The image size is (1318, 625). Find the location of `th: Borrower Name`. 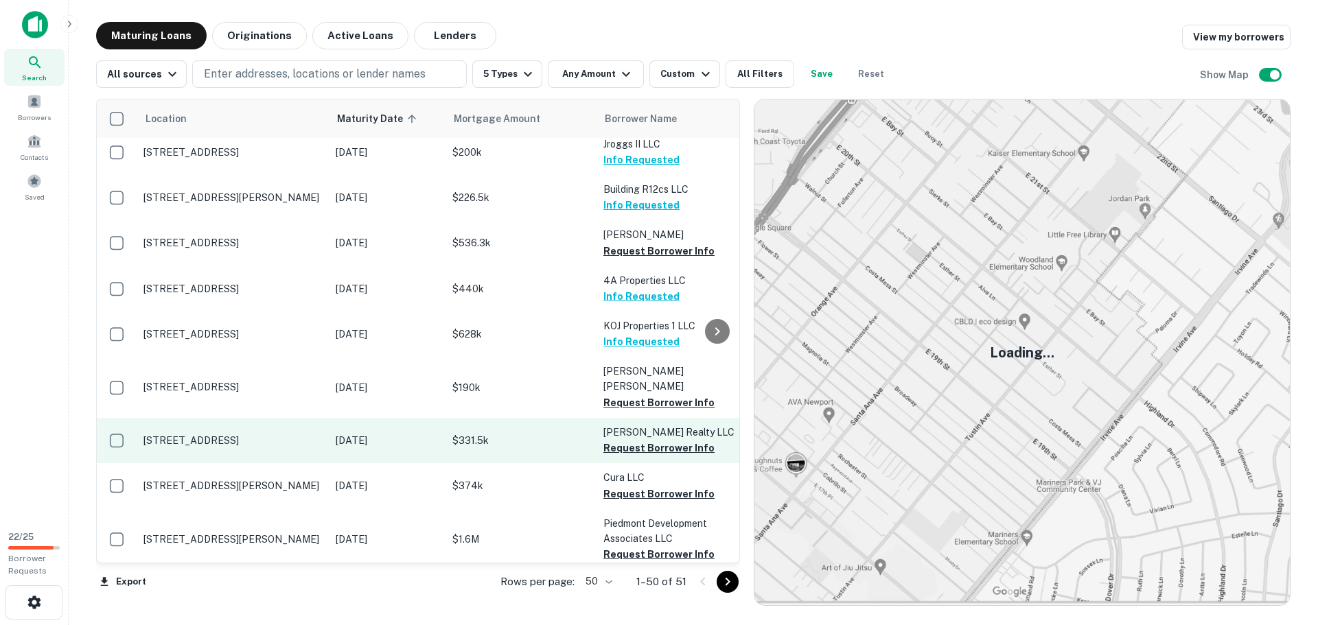

th: Borrower Name is located at coordinates (672, 119).